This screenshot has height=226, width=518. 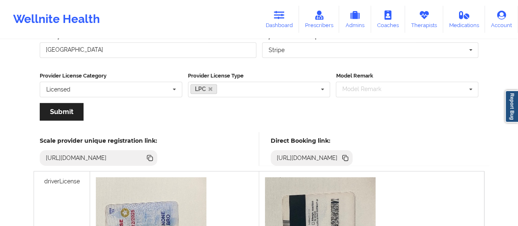 What do you see at coordinates (279, 19) in the screenshot?
I see `a: Dashboard` at bounding box center [279, 19].